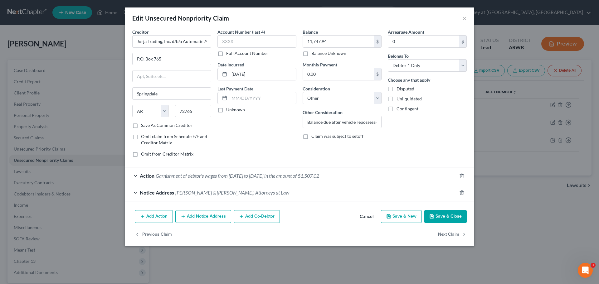 Image resolution: width=599 pixels, height=284 pixels. What do you see at coordinates (320, 65) in the screenshot?
I see `label: Monthly Payment` at bounding box center [320, 65].